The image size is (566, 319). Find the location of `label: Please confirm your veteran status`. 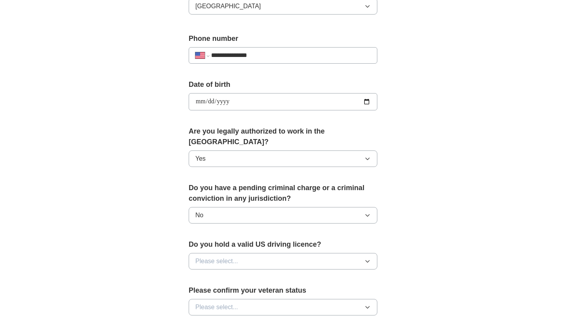

label: Please confirm your veteran status is located at coordinates (283, 290).